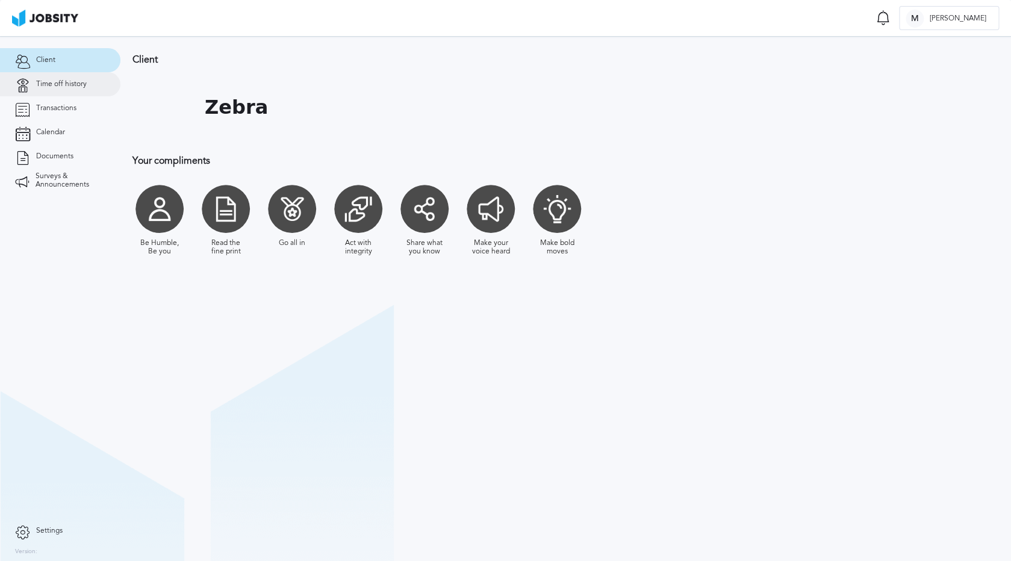 The width and height of the screenshot is (1011, 561). I want to click on div: Go all in, so click(292, 243).